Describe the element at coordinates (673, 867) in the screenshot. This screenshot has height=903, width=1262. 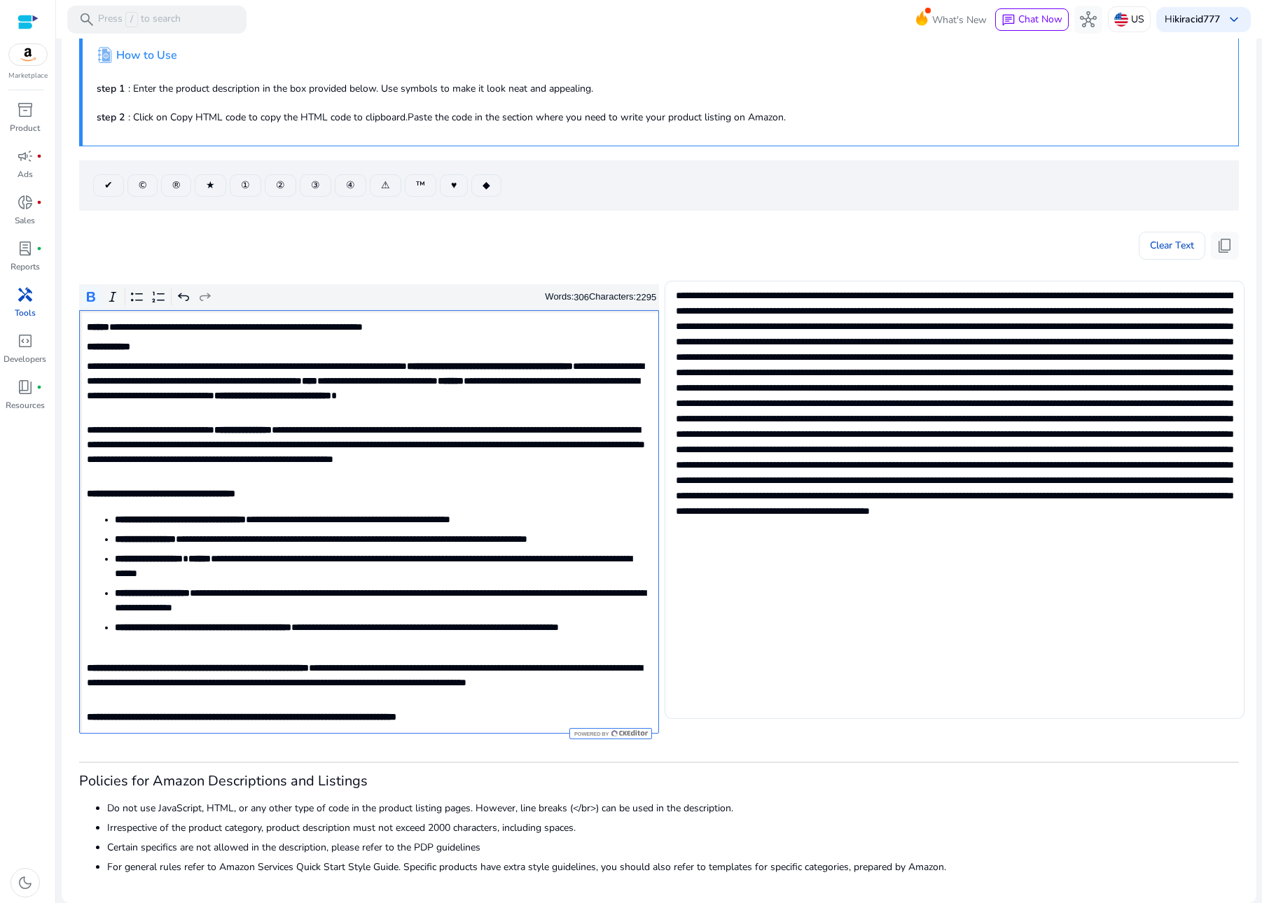
I see `li: For general rules refer to Amazon Services Quick Start Style Guide. Specific products have extra ...` at that location.